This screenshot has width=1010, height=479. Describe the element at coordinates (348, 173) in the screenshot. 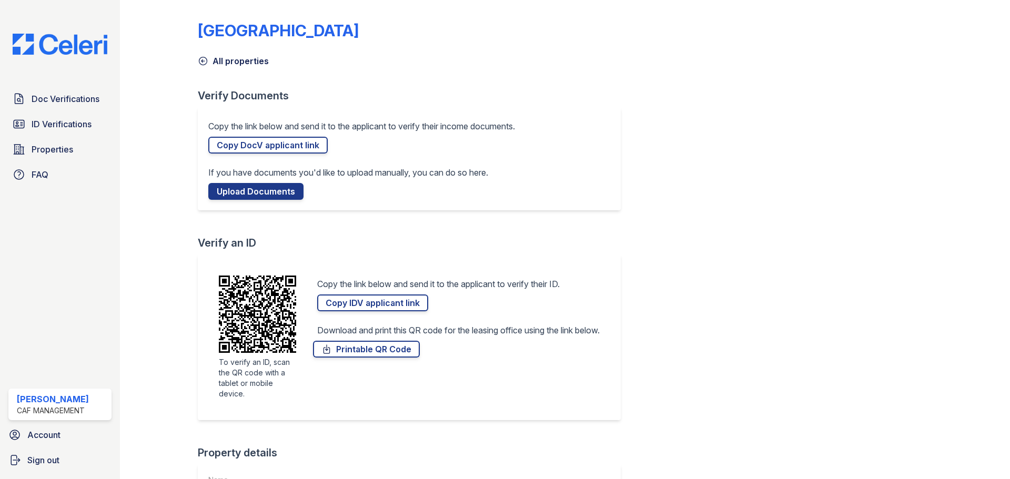

I see `p: If you have documents you'd like to upload manually, you can do so here.` at that location.